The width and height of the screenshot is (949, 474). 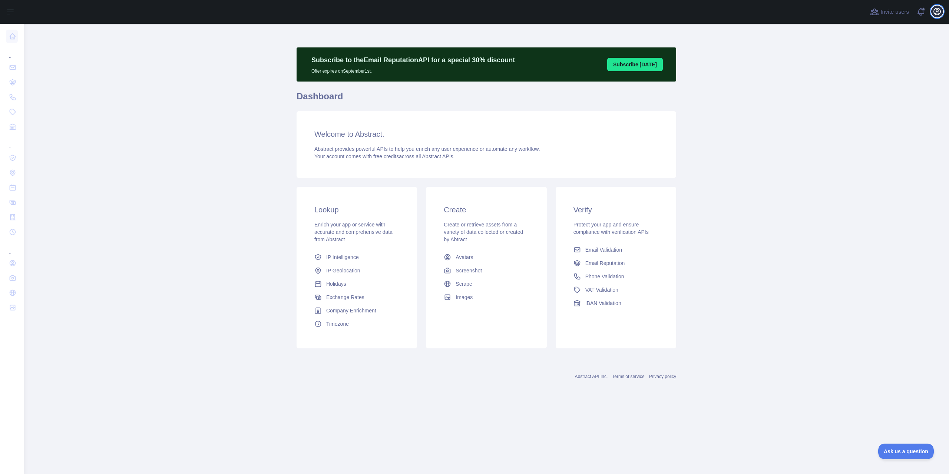 I want to click on a: Screenshot, so click(x=486, y=271).